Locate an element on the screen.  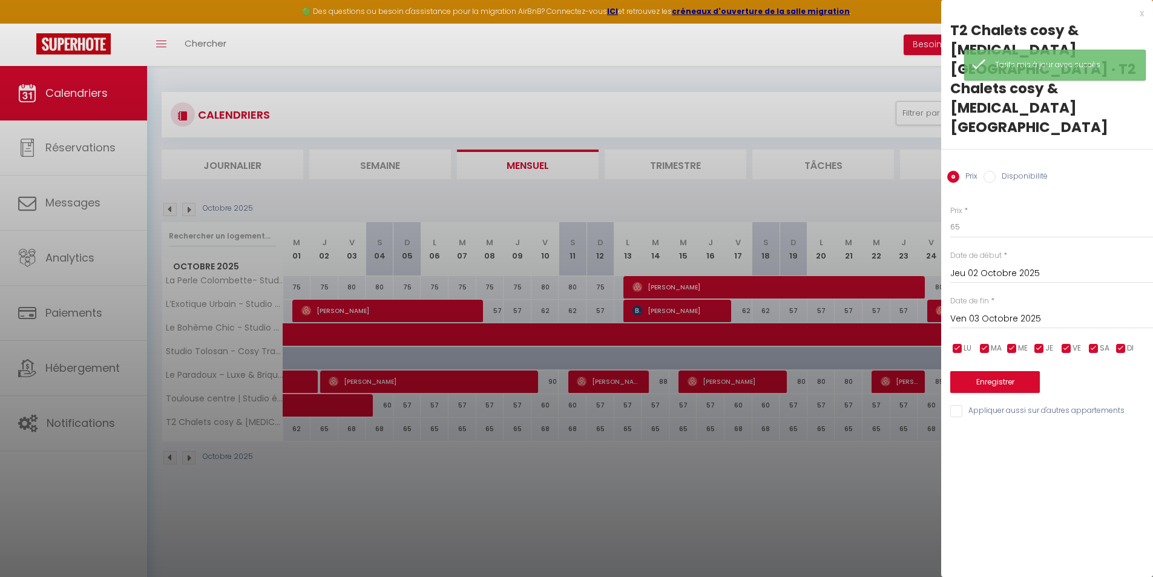
label: Date de début is located at coordinates (976, 255).